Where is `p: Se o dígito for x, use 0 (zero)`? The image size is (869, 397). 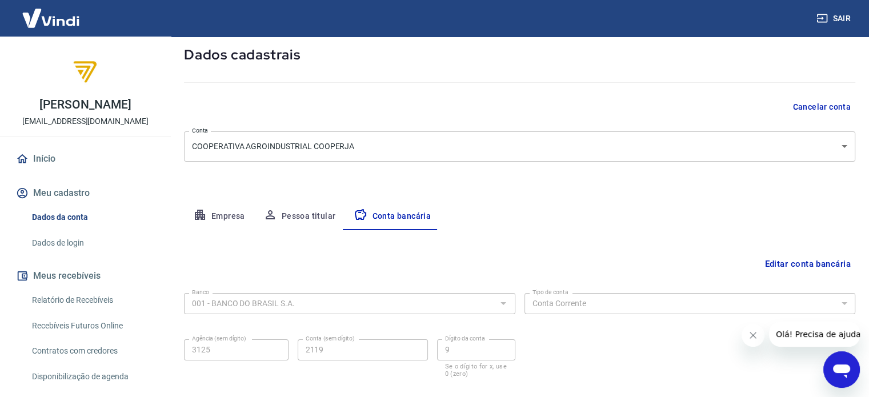
p: Se o dígito for x, use 0 (zero) is located at coordinates (476, 370).